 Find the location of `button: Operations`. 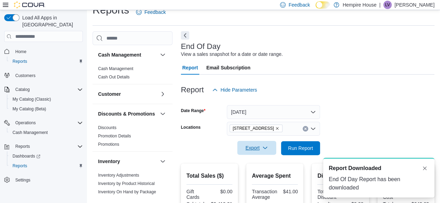

button: Operations is located at coordinates (25, 123).